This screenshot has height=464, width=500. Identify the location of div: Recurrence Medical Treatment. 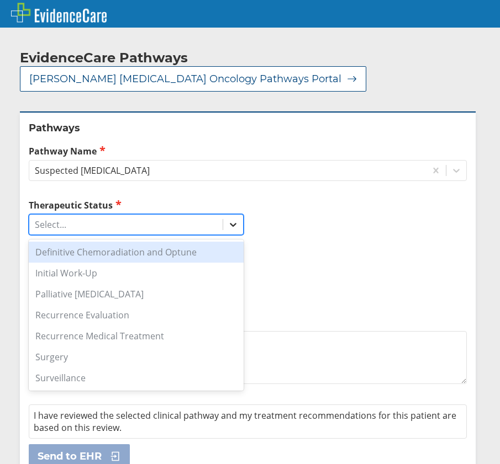
(136, 336).